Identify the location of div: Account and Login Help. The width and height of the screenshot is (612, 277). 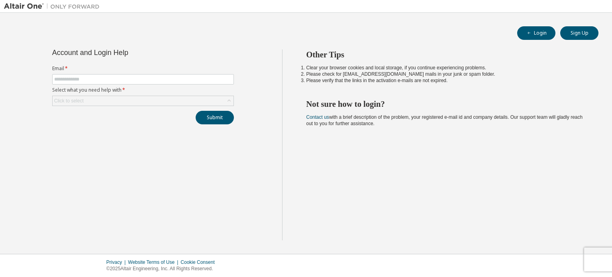
(125, 53).